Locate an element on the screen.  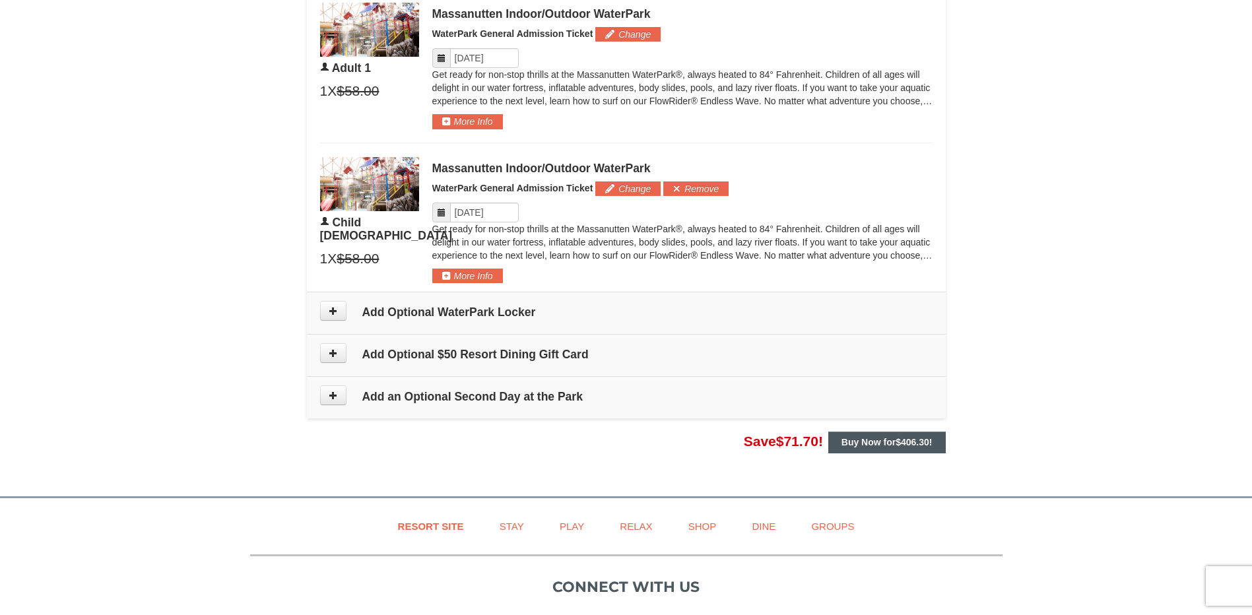
h4: Add Optional $50 Resort Dining Gift Card is located at coordinates (626, 354).